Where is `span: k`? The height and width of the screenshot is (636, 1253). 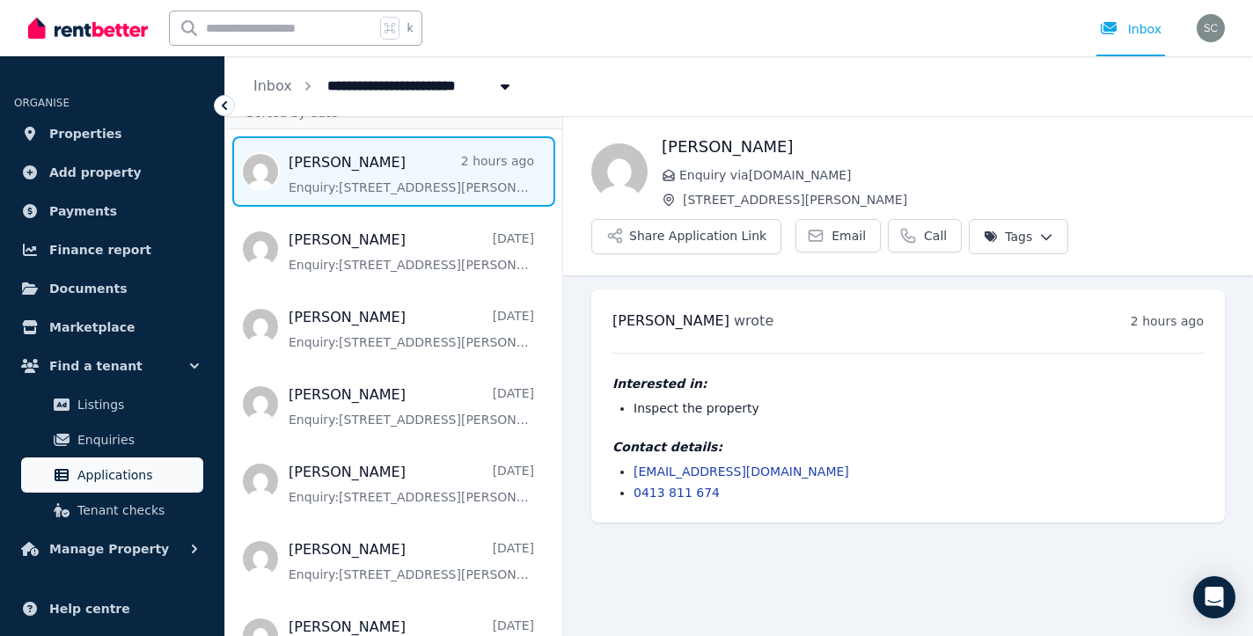
span: k is located at coordinates (409, 28).